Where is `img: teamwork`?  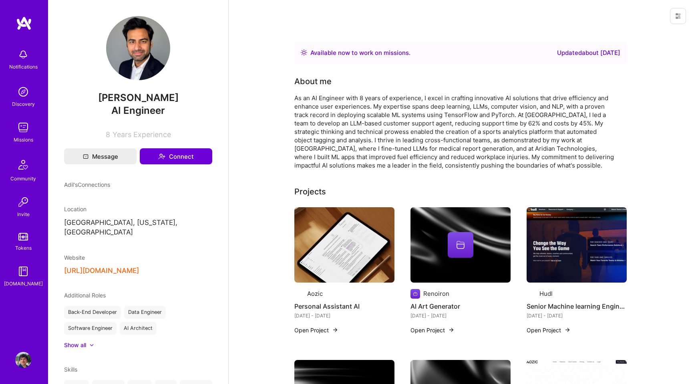
img: teamwork is located at coordinates (23, 127).